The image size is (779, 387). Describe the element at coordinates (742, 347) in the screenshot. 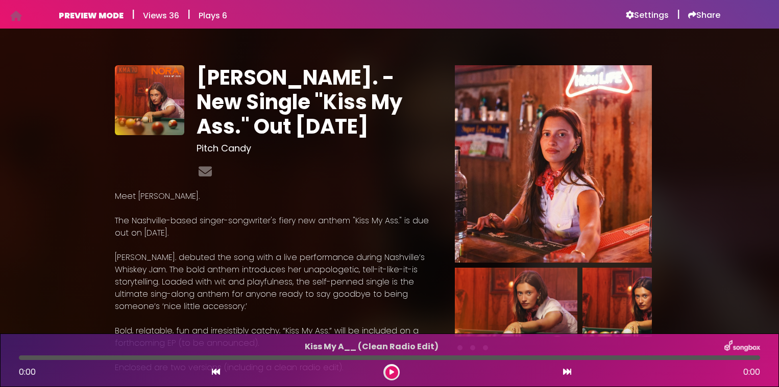

I see `img: songbox-logo-white.png` at that location.